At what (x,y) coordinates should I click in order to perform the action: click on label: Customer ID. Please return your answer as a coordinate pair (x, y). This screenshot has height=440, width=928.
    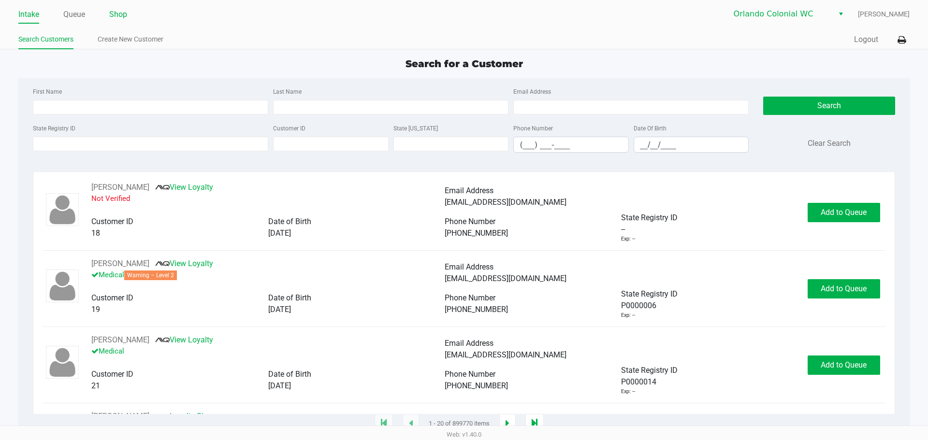
    Looking at the image, I should click on (289, 129).